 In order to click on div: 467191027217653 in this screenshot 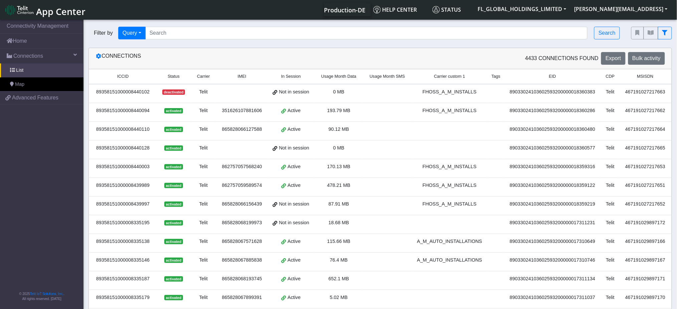, I will do `click(645, 167)`.